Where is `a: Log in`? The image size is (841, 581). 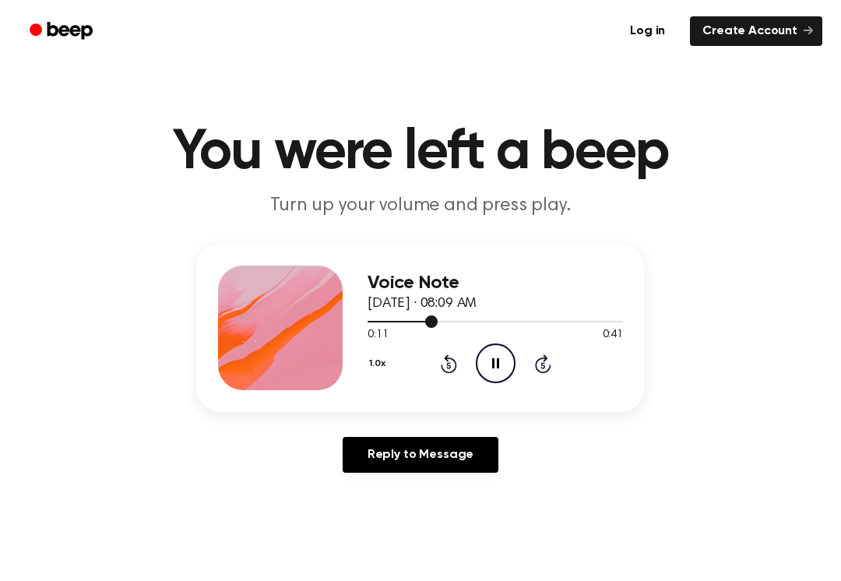 a: Log in is located at coordinates (647, 31).